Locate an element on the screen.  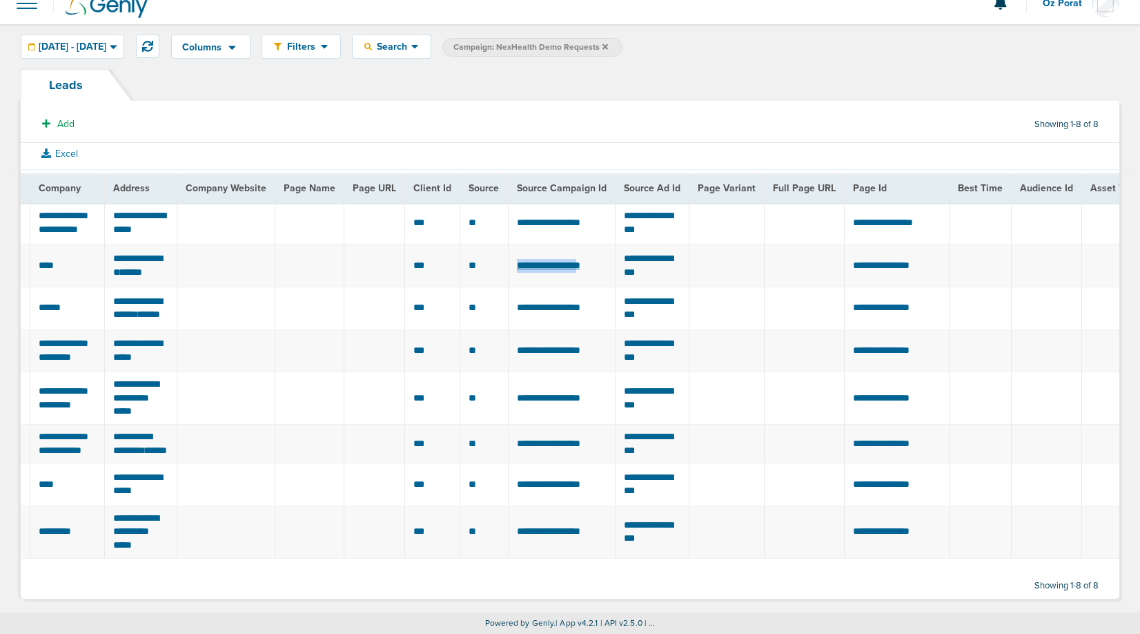
span: Add is located at coordinates (66, 124).